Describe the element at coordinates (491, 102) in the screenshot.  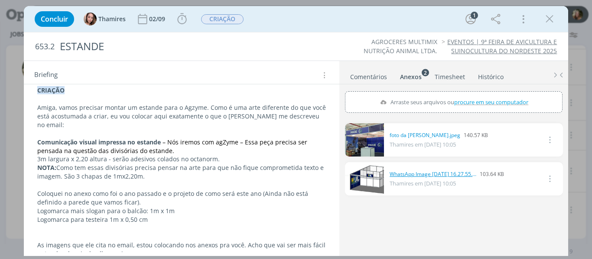
I see `span: procure em seu computador` at that location.